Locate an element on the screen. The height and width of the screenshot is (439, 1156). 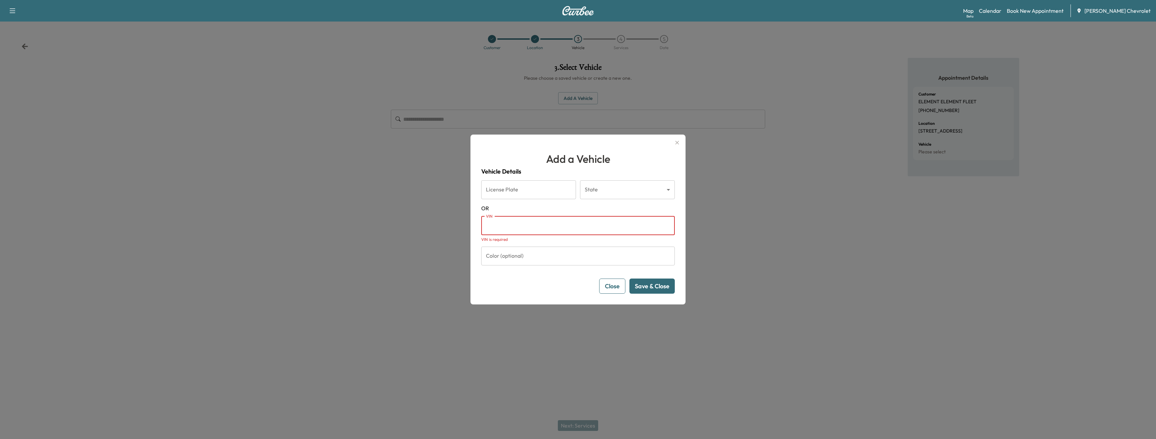
h1: Add a Vehicle is located at coordinates (578, 159).